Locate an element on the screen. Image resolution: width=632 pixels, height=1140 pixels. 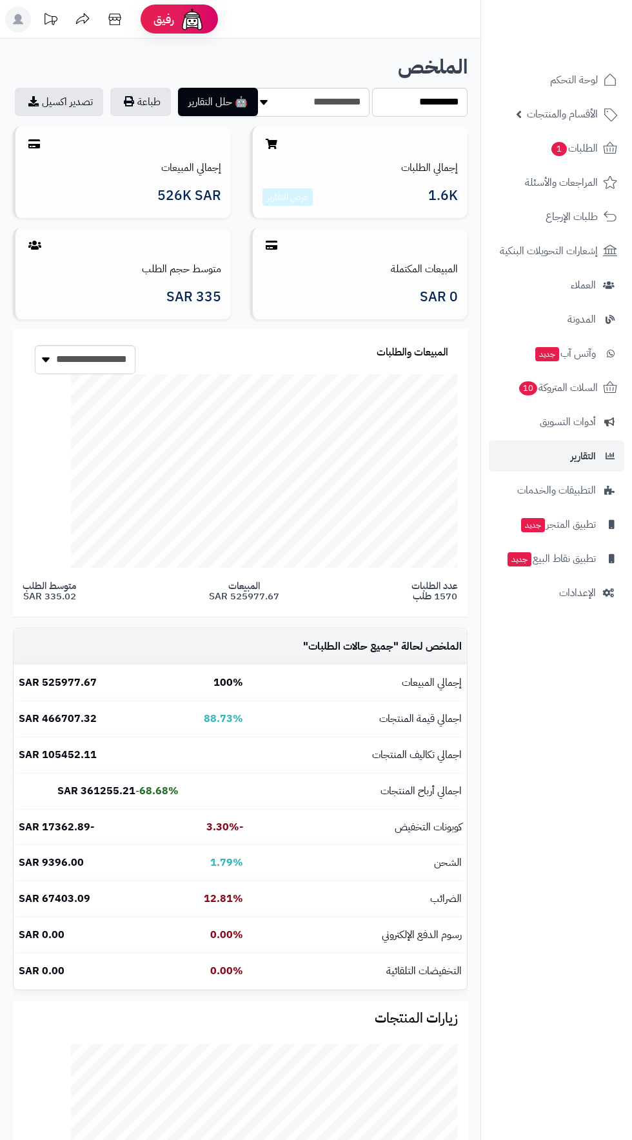
a: إجمالي المبيعات is located at coordinates (191, 168).